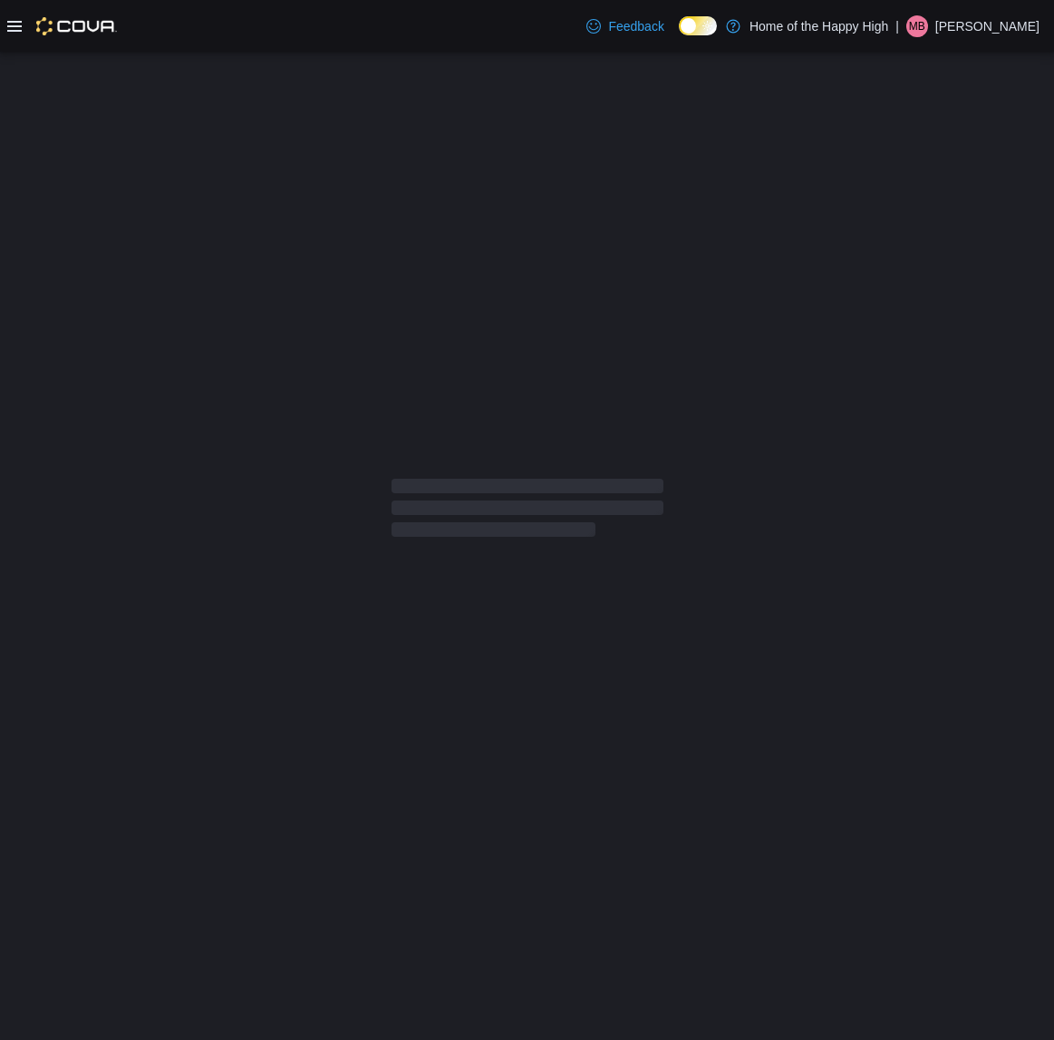  I want to click on span: Dark Mode, so click(679, 35).